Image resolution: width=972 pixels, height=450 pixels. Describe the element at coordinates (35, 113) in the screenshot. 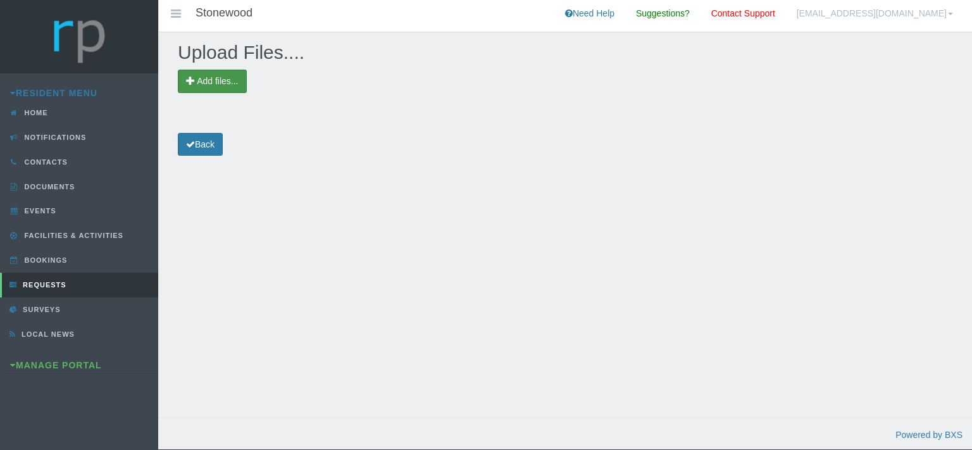

I see `span: Home` at that location.